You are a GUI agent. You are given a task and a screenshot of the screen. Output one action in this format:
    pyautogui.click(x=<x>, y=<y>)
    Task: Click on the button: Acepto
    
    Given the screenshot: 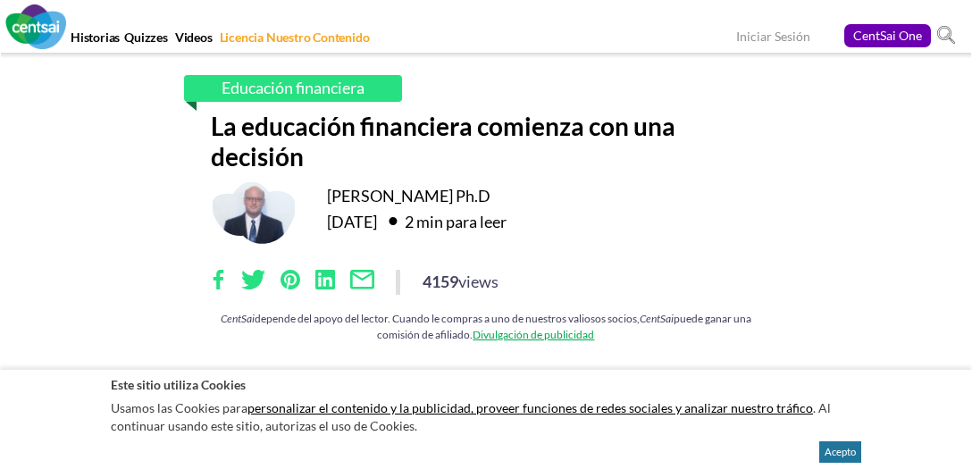 What is the action you would take?
    pyautogui.click(x=840, y=452)
    